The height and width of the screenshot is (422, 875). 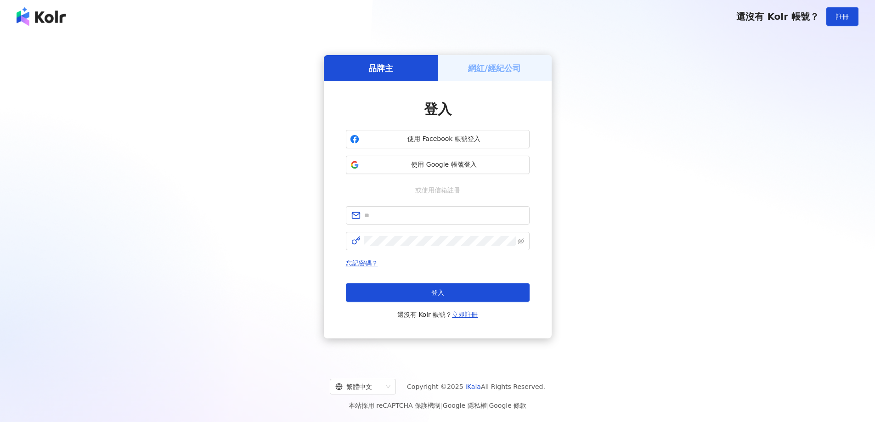 What do you see at coordinates (438, 293) in the screenshot?
I see `button: 登入` at bounding box center [438, 293].